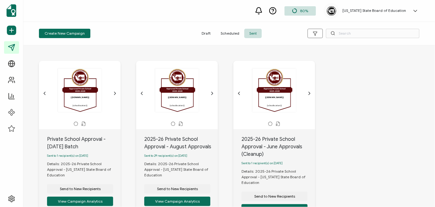 The image size is (435, 207). I want to click on div: Chat Widget, so click(420, 192).